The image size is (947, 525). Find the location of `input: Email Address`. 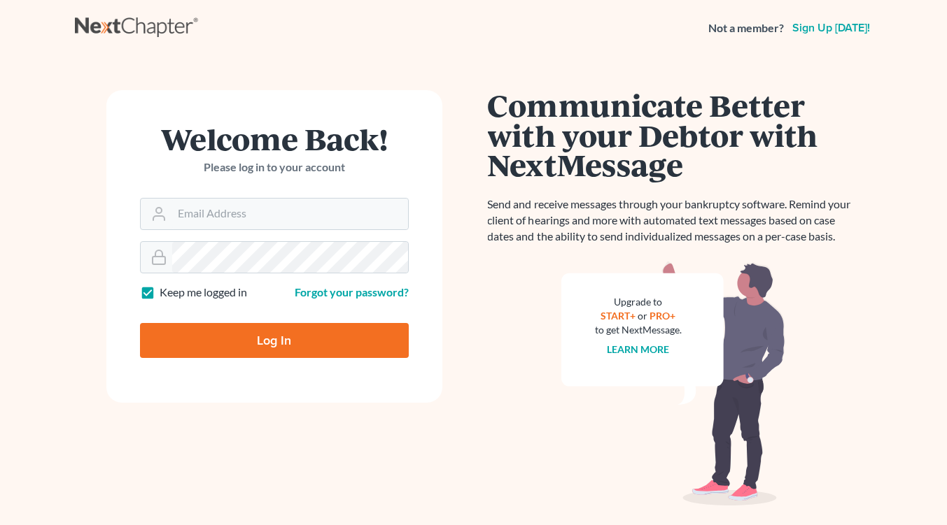

input: Email Address is located at coordinates (290, 214).